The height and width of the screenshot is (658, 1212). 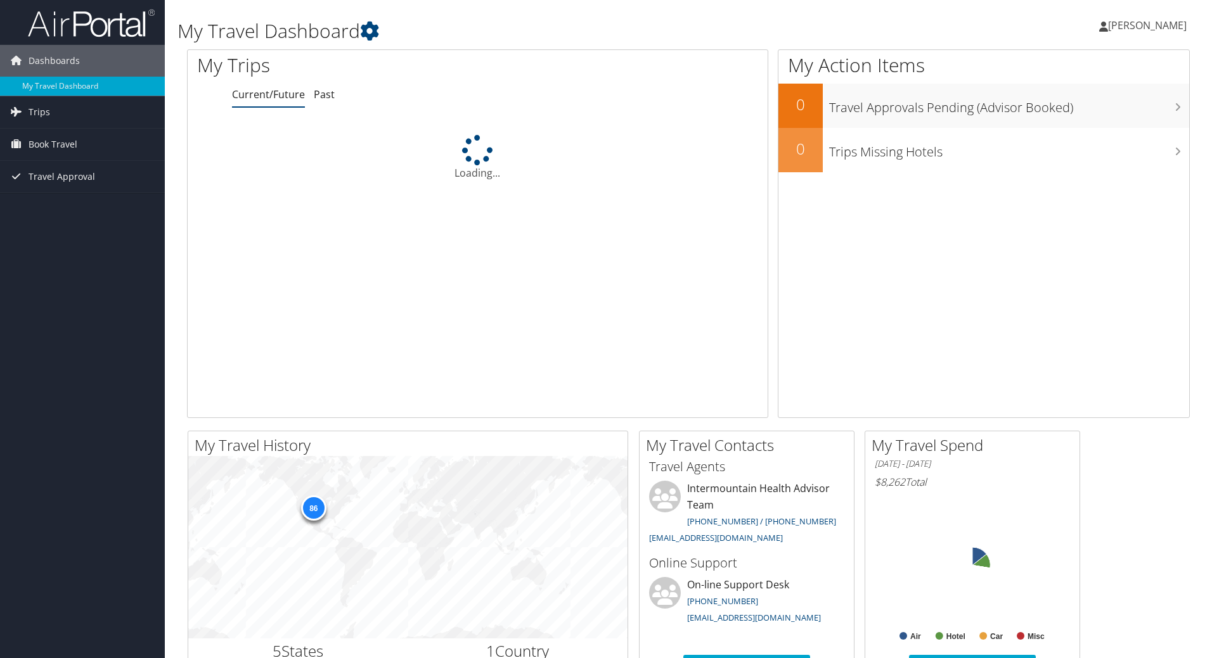 What do you see at coordinates (746, 515) in the screenshot?
I see `li: Intermountain Health Advisor Team` at bounding box center [746, 515].